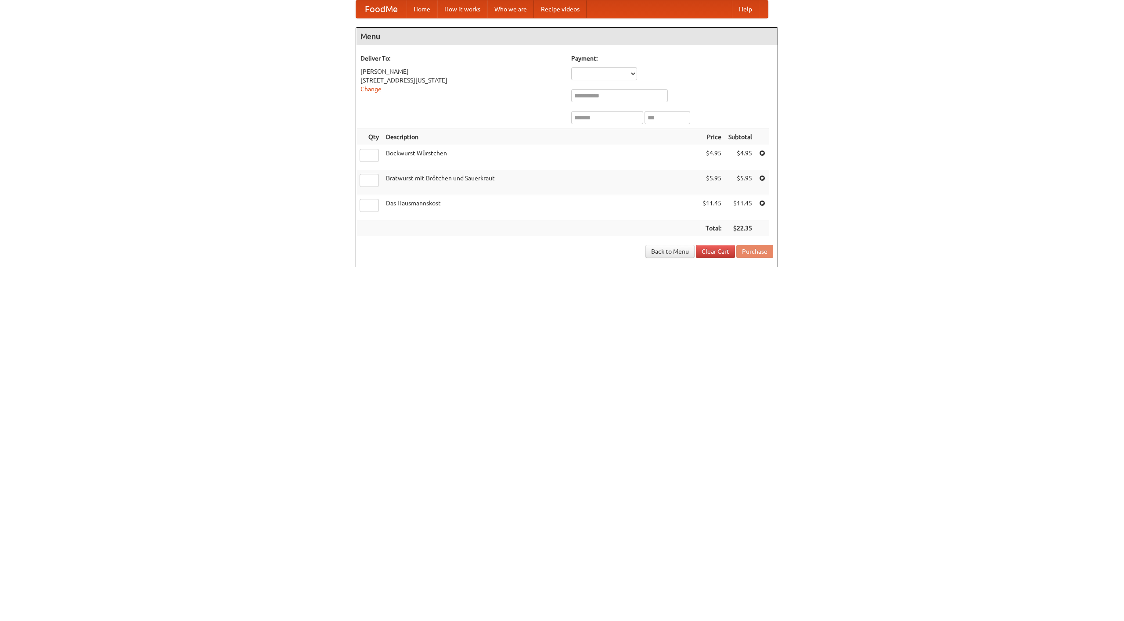  Describe the element at coordinates (560, 9) in the screenshot. I see `a: Recipe videos` at that location.